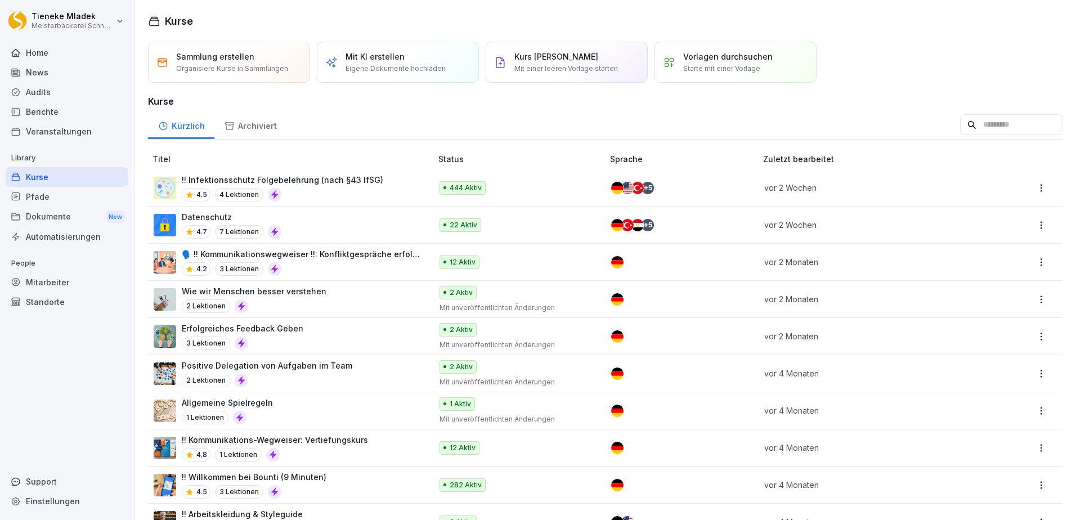  I want to click on p: Meisterbäckerei Schneckenburger, so click(73, 26).